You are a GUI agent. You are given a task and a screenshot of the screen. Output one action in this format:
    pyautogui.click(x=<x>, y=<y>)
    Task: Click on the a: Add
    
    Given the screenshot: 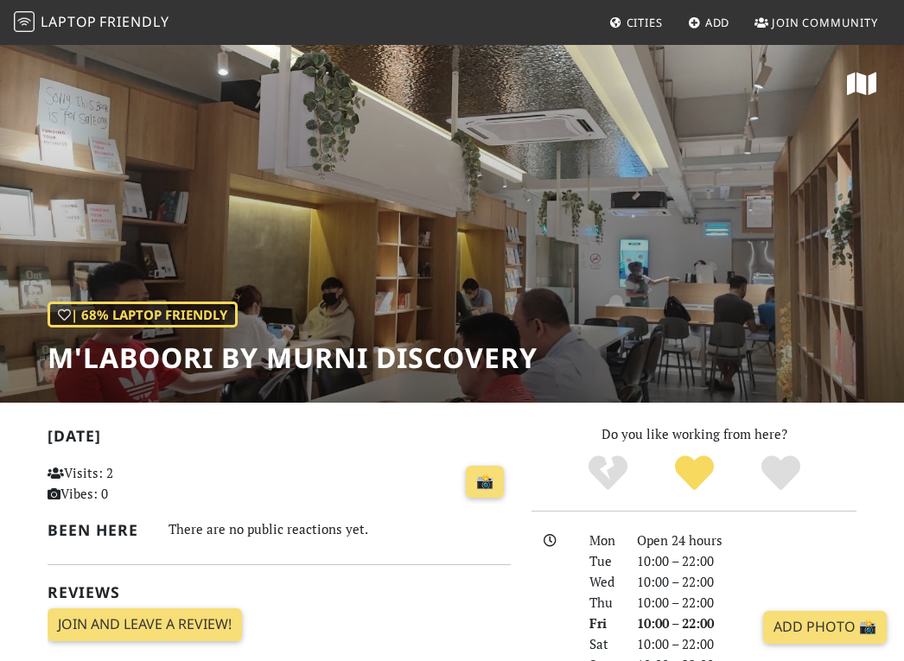 What is the action you would take?
    pyautogui.click(x=709, y=22)
    